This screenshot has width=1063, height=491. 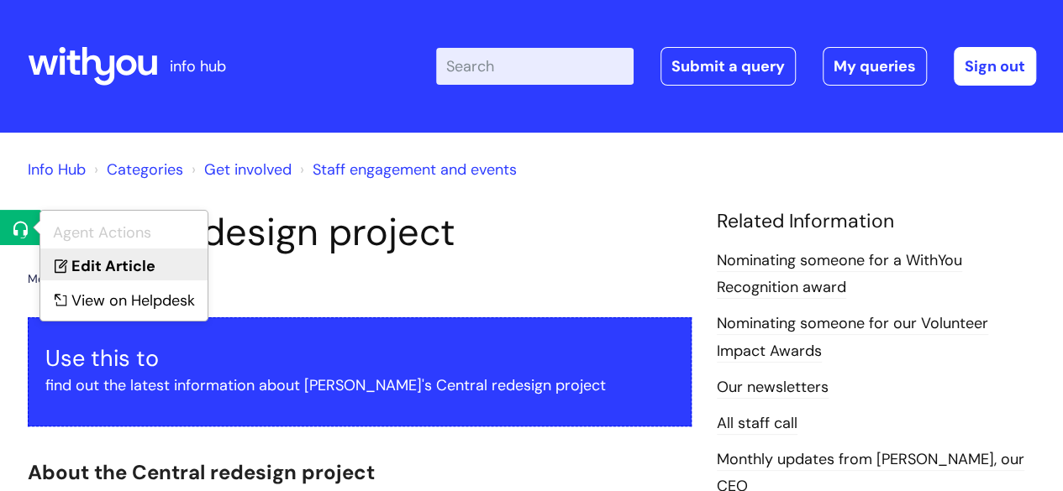 What do you see at coordinates (123, 298) in the screenshot?
I see `a: View on Helpdesk` at bounding box center [123, 298].